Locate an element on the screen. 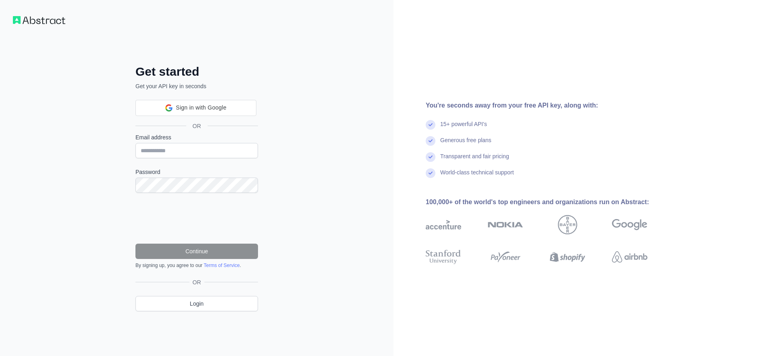 Image resolution: width=774 pixels, height=356 pixels. a: Terms of Service is located at coordinates (221, 266).